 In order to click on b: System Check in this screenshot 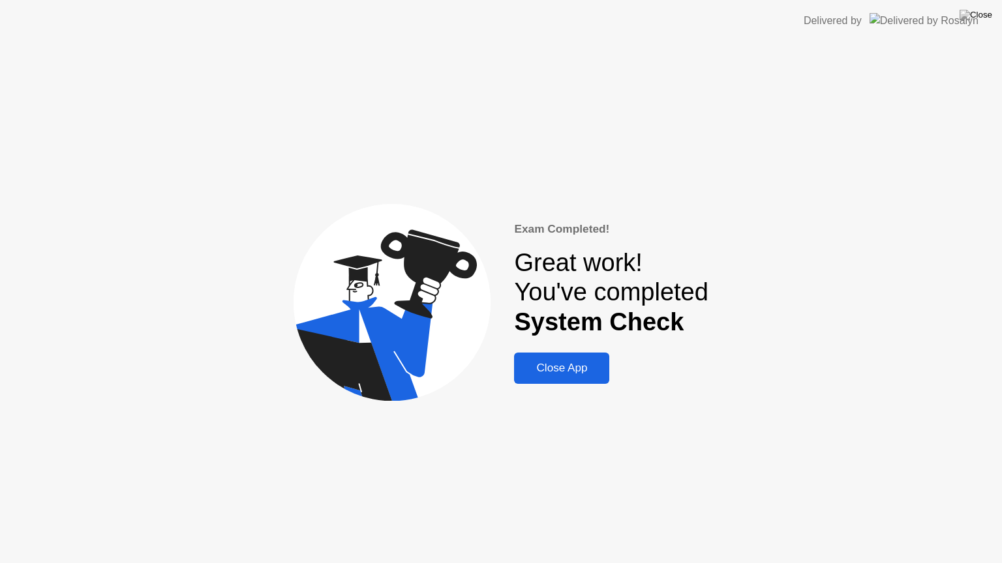, I will do `click(599, 322)`.